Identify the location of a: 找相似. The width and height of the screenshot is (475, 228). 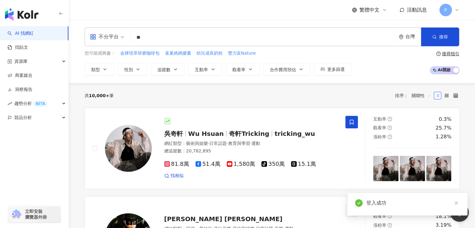
(174, 176).